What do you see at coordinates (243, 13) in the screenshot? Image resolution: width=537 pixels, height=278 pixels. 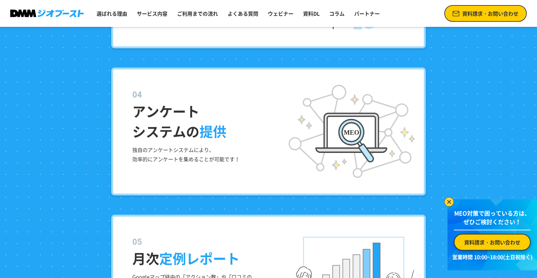 I see `a: よくある質問` at bounding box center [243, 13].